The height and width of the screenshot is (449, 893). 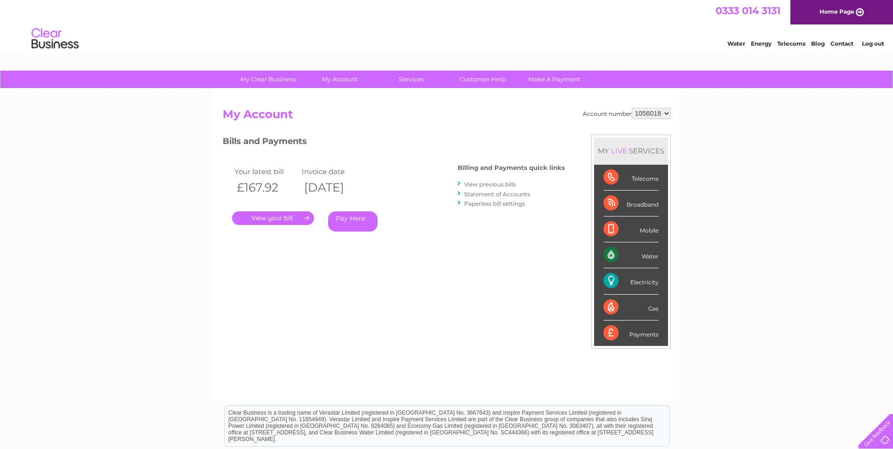 What do you see at coordinates (631, 333) in the screenshot?
I see `div: Payments` at bounding box center [631, 333].